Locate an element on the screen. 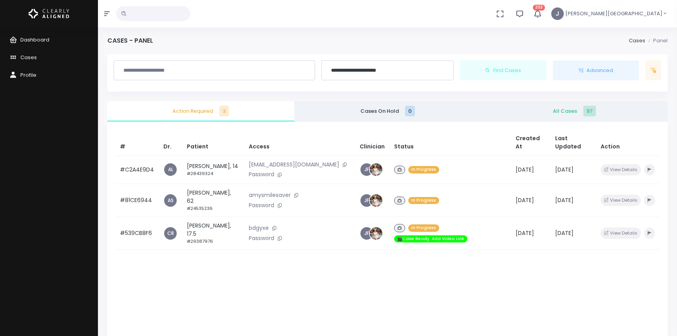 The image size is (677, 336). img: Logo Horizontal is located at coordinates (49, 14).